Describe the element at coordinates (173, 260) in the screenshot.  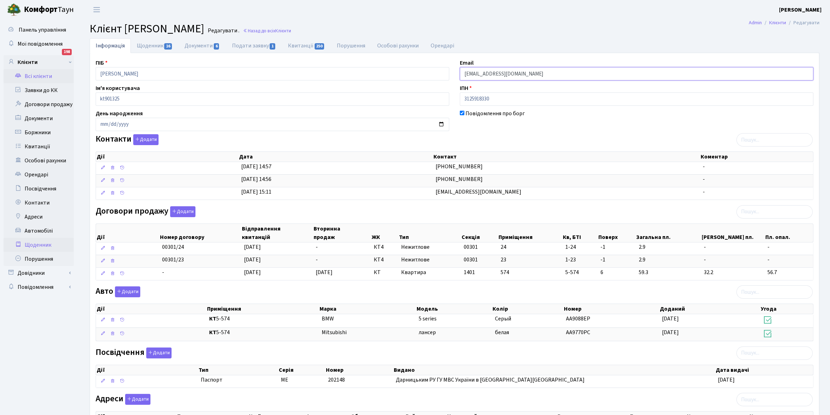
I see `span: 00301/23` at that location.